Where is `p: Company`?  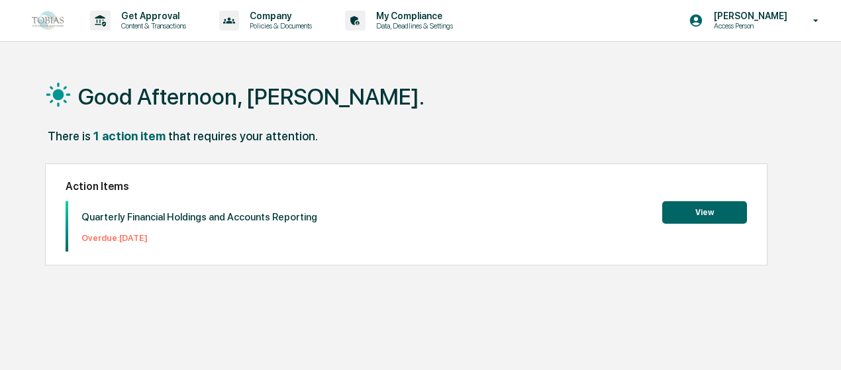
p: Company is located at coordinates (279, 16).